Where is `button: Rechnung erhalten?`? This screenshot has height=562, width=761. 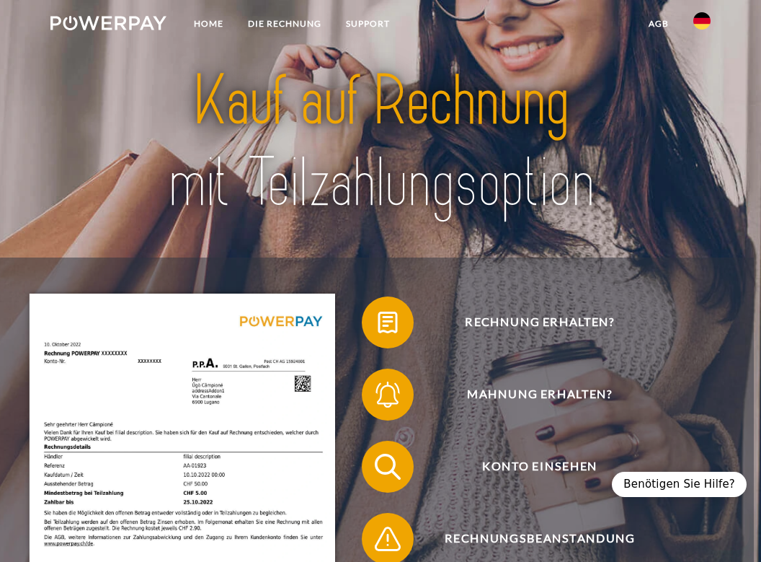
button: Rechnung erhalten? is located at coordinates (531, 322).